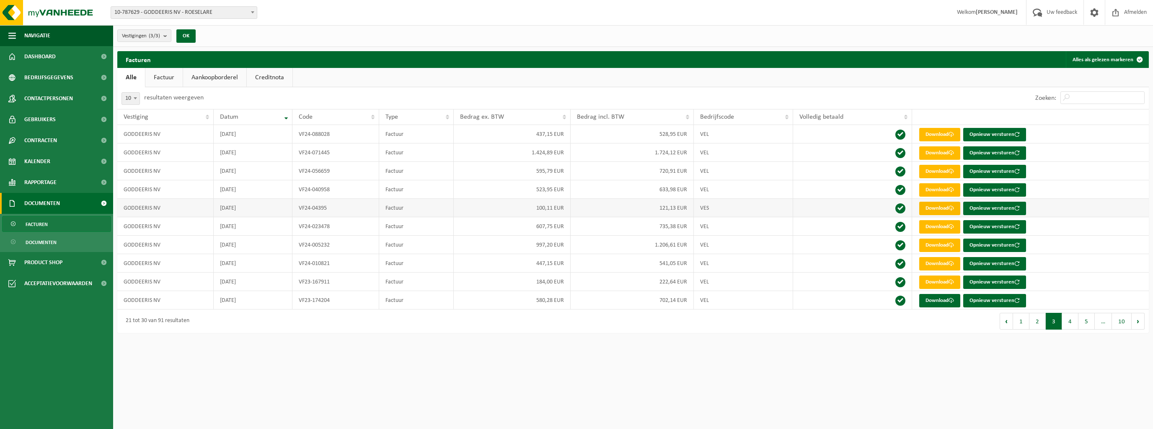 This screenshot has height=429, width=1153. What do you see at coordinates (632, 134) in the screenshot?
I see `td: 528,95 EUR` at bounding box center [632, 134].